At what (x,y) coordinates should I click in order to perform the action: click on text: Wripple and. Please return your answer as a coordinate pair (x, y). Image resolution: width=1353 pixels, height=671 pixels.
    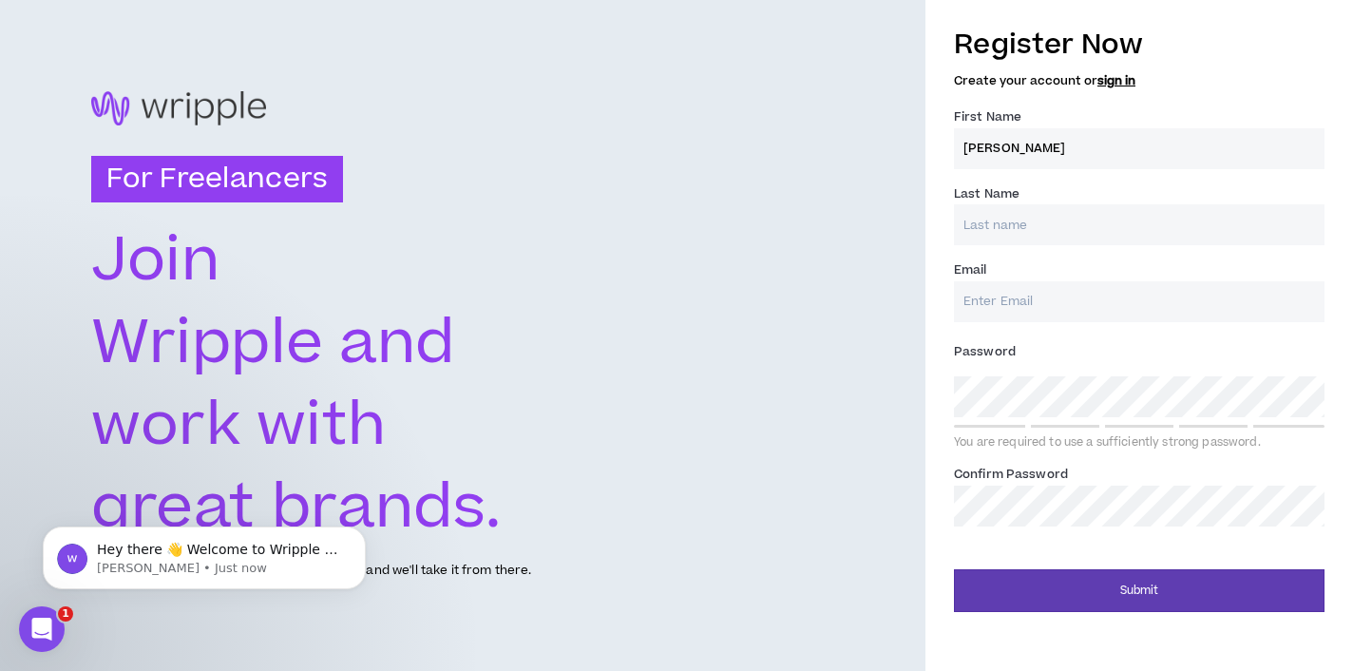
    Looking at the image, I should click on (273, 344).